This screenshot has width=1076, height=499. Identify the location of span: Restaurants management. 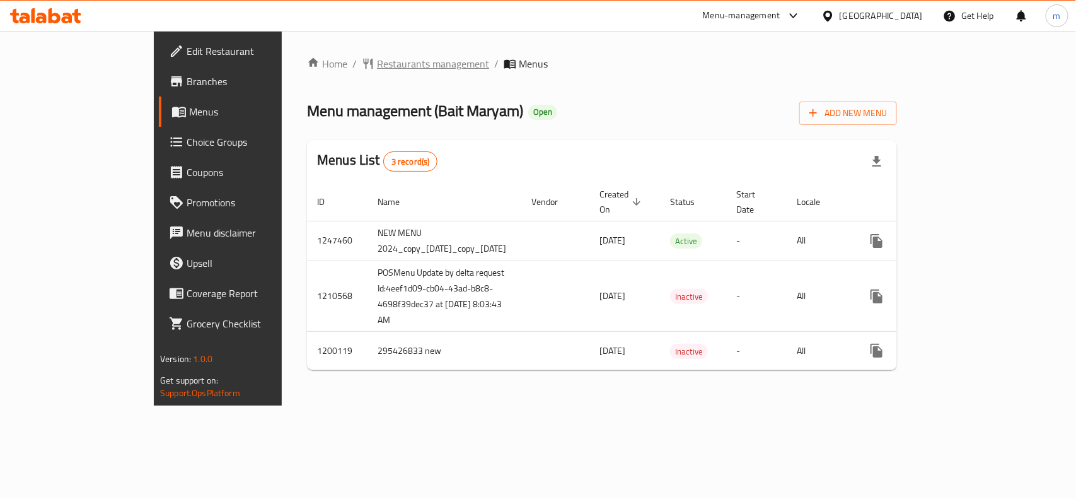
(433, 64).